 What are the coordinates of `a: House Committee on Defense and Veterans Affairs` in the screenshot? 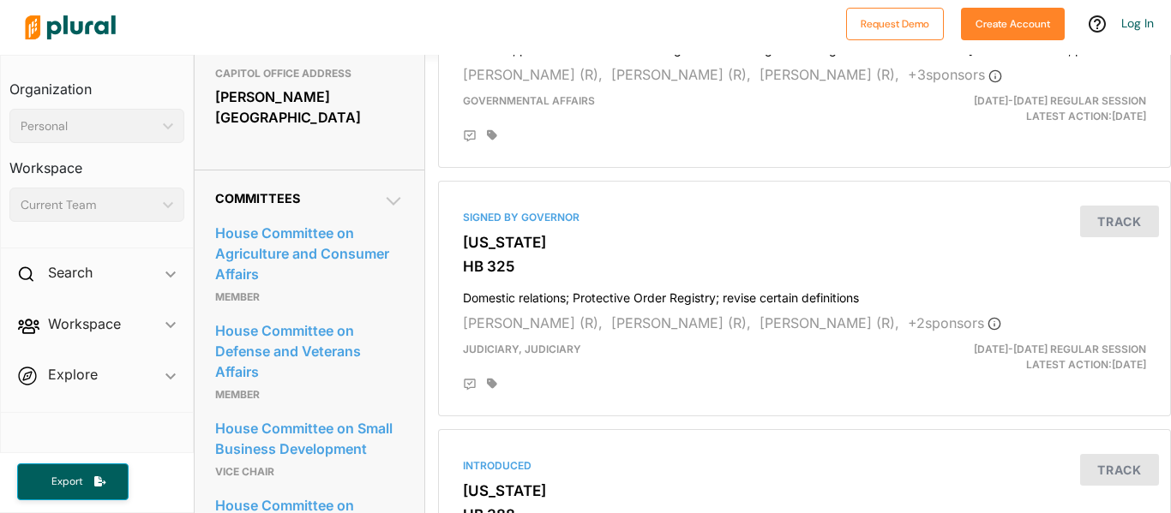 It's located at (309, 351).